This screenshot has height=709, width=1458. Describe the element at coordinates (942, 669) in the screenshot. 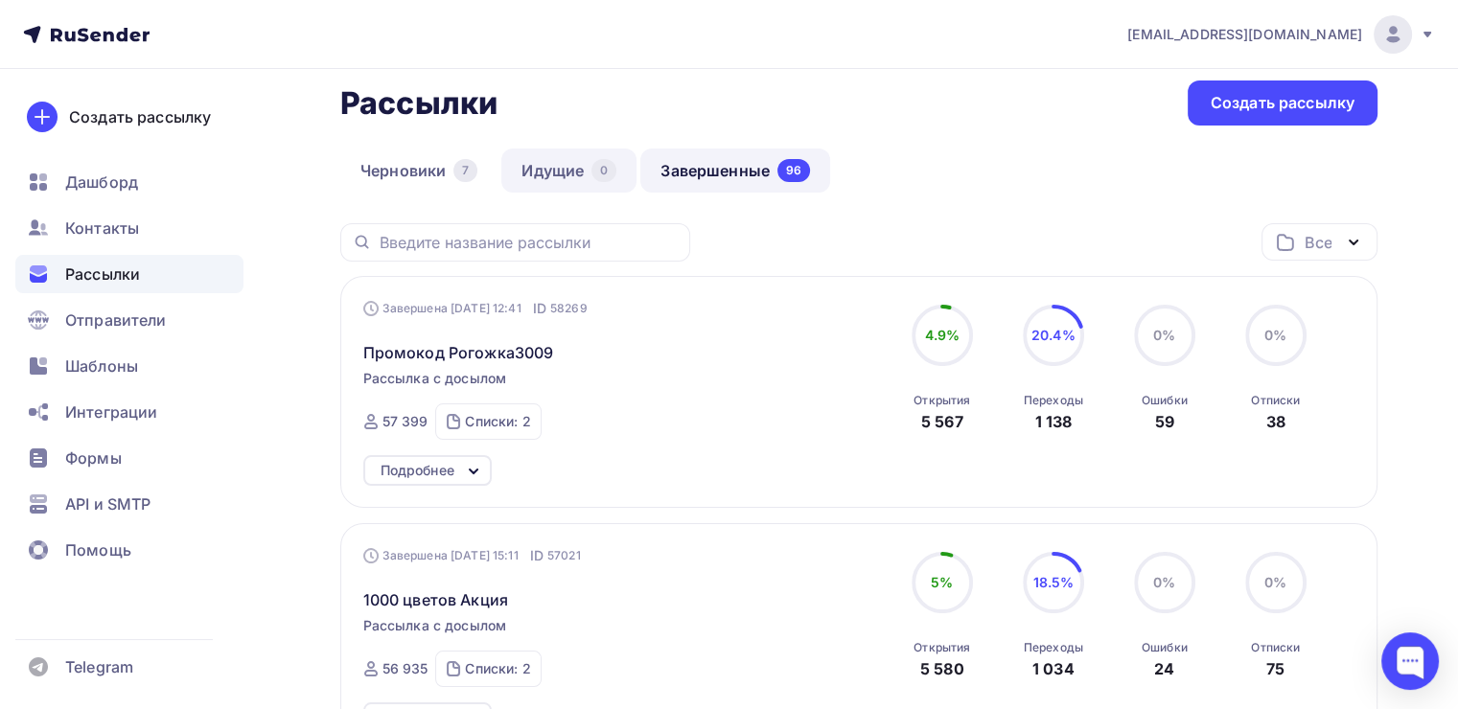

I see `div: 5 580` at that location.